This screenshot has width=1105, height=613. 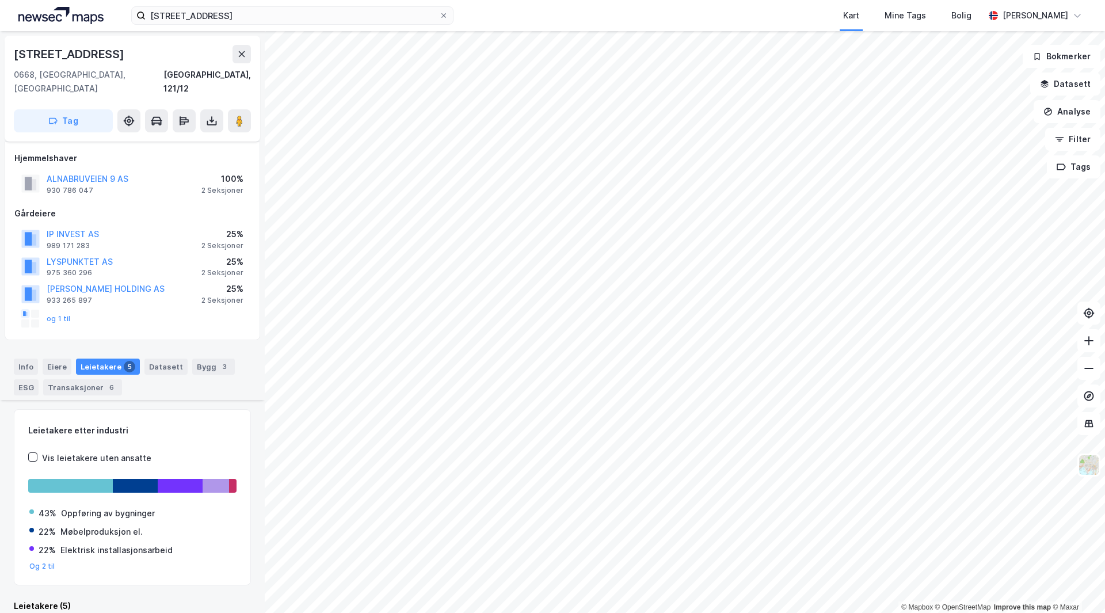 I want to click on div: Oppføring av bygninger, so click(x=108, y=514).